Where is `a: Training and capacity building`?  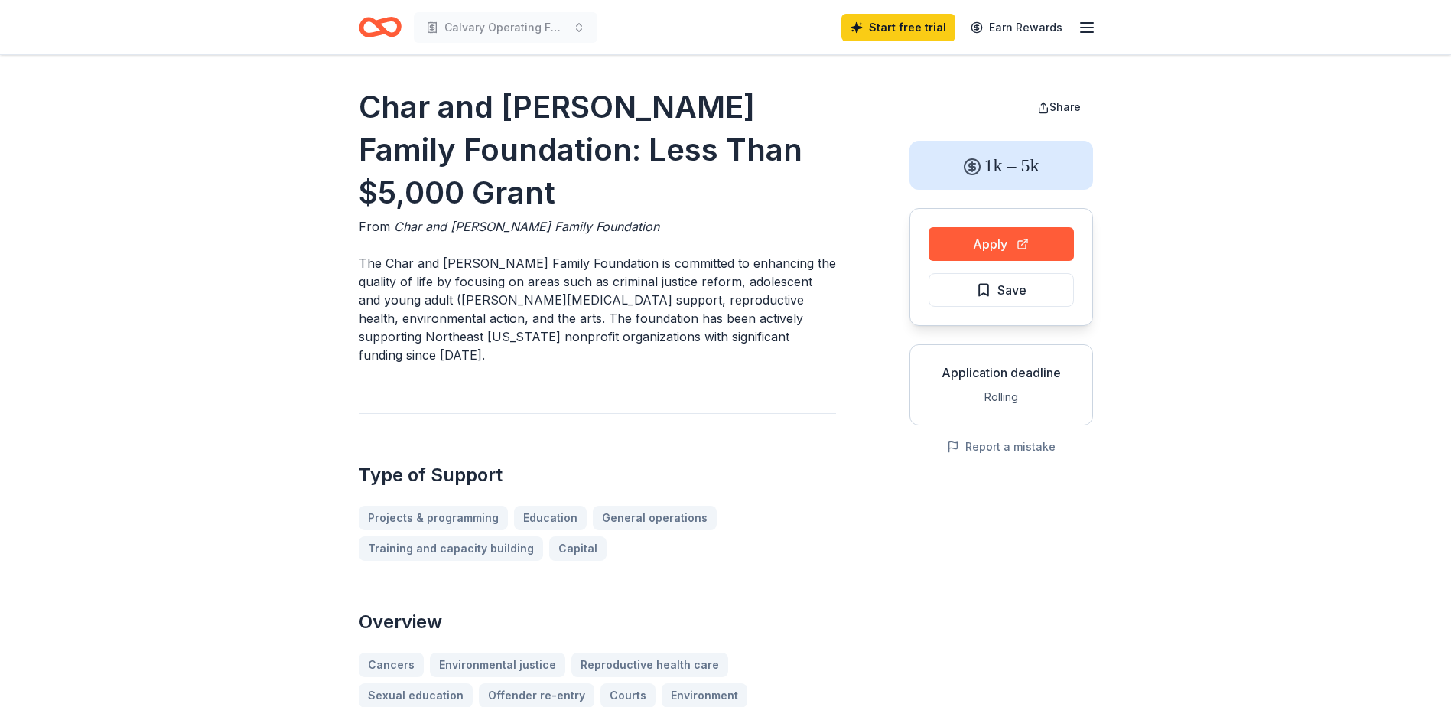 a: Training and capacity building is located at coordinates (450, 548).